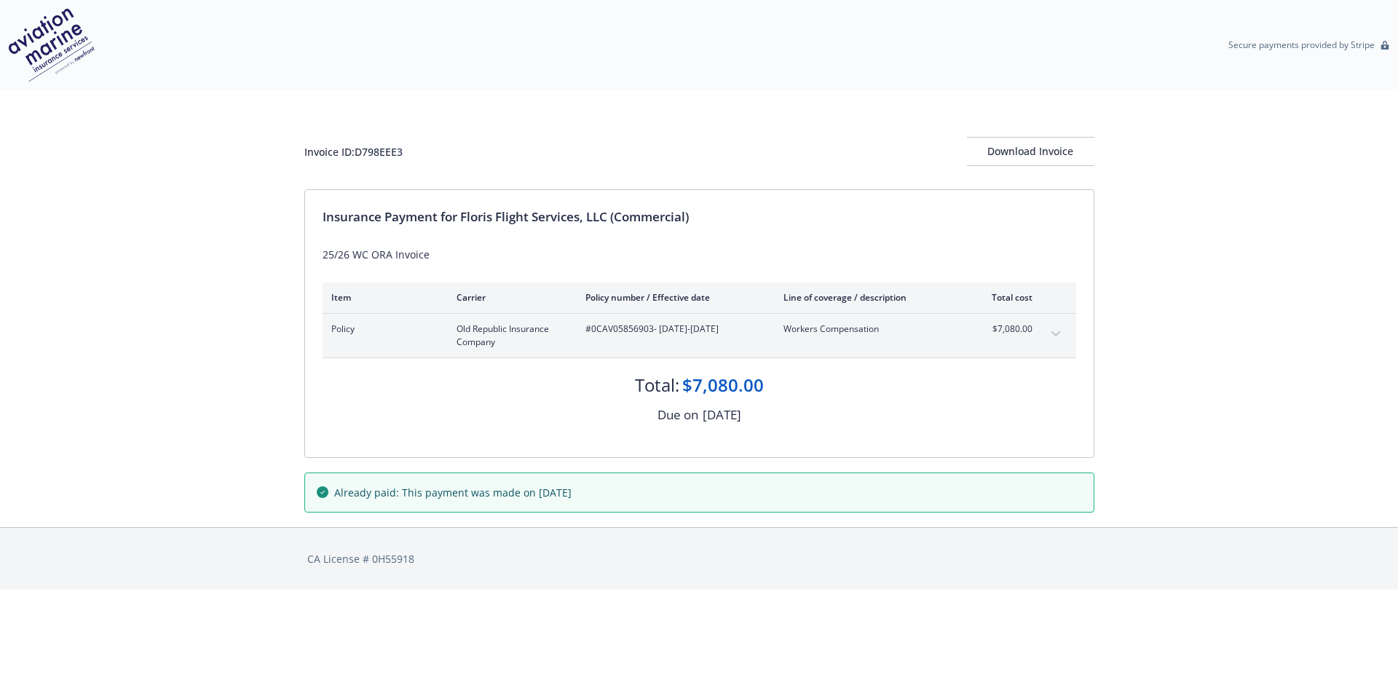 Image resolution: width=1398 pixels, height=688 pixels. What do you see at coordinates (673, 297) in the screenshot?
I see `div: Policy number / Effective date` at bounding box center [673, 297].